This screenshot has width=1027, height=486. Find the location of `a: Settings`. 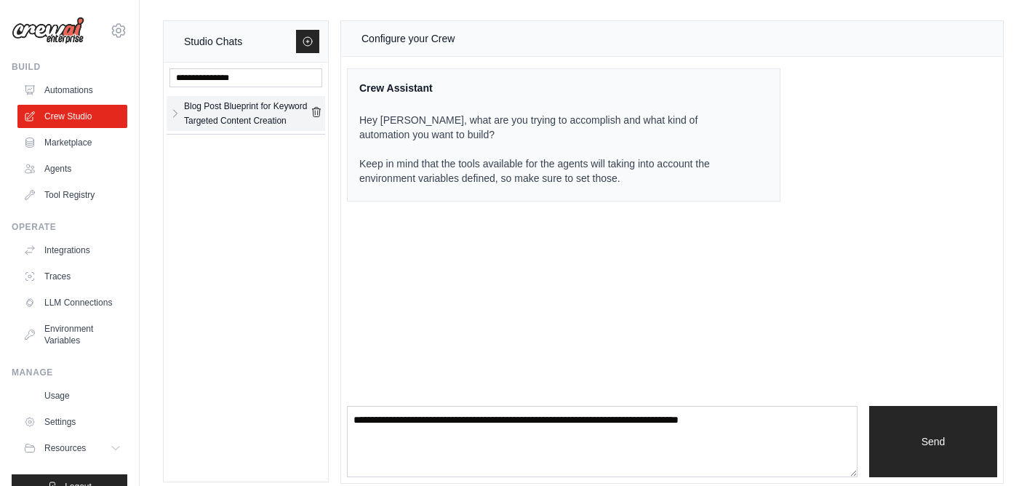

a: Settings is located at coordinates (72, 422).